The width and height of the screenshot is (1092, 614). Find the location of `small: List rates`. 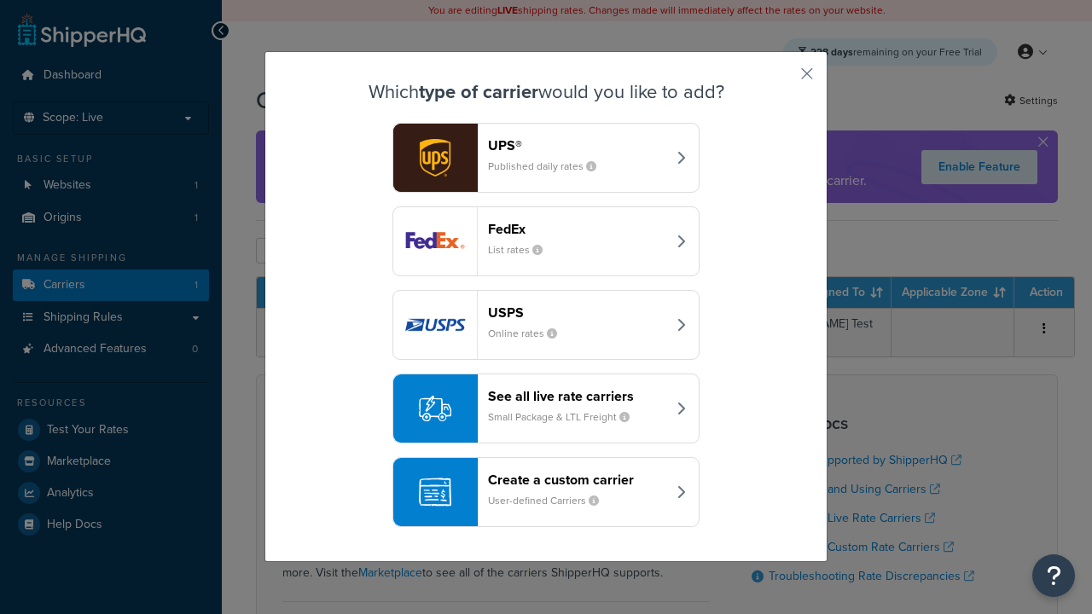

small: List rates is located at coordinates (522, 250).